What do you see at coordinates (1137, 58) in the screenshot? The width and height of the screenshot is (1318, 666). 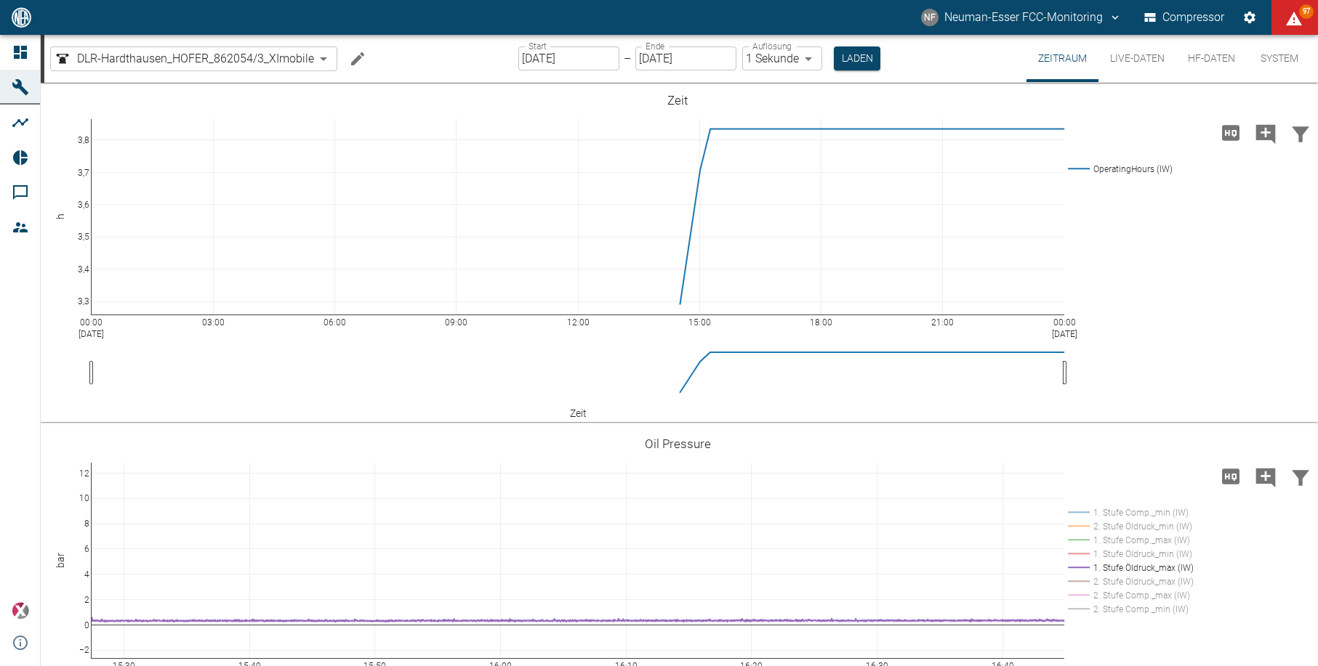 I see `button: Live-Daten` at bounding box center [1137, 58].